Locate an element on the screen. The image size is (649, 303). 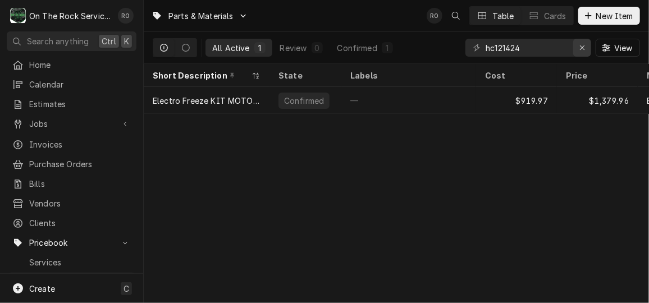
a: Parts & Materials is located at coordinates (71, 282).